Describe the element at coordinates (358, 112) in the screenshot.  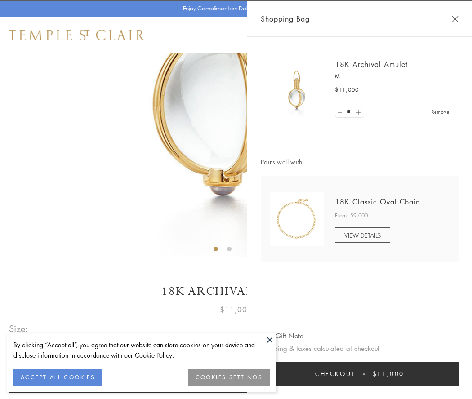
I see `a: Set quantity to 2` at that location.